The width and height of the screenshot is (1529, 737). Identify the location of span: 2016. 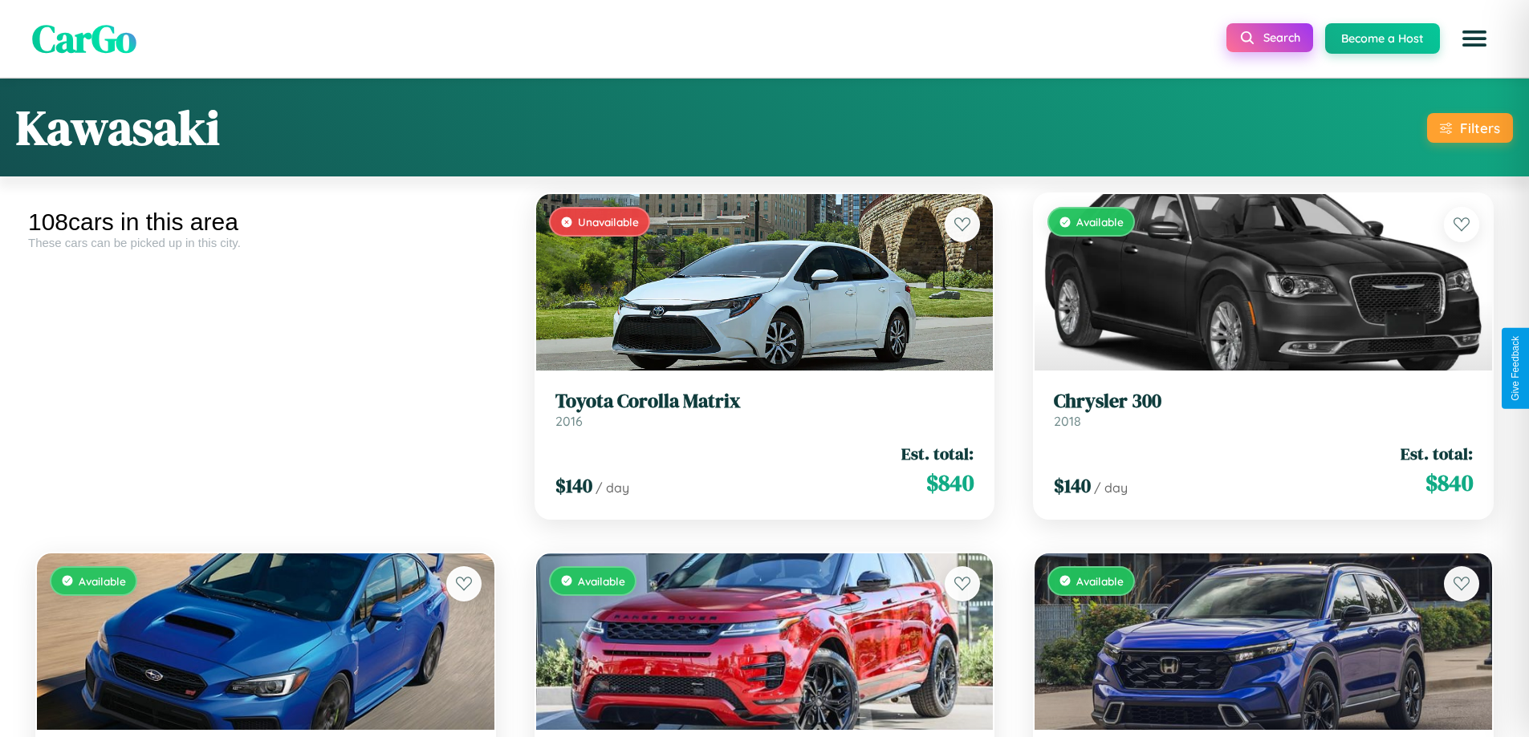
(569, 421).